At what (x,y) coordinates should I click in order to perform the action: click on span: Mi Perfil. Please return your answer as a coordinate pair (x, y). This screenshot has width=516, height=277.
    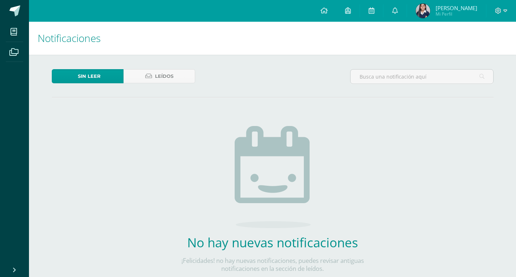
    Looking at the image, I should click on (456, 14).